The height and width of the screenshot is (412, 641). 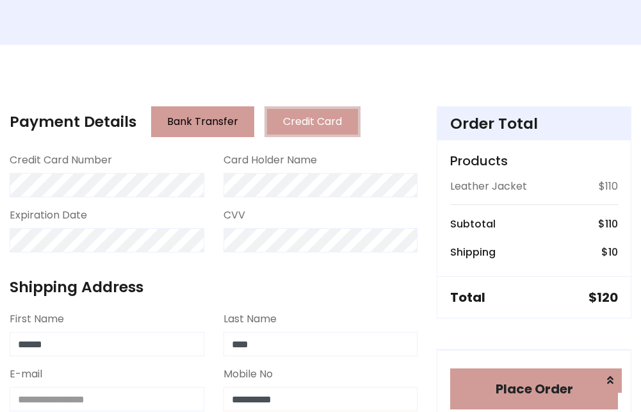 What do you see at coordinates (270, 160) in the screenshot?
I see `label: Card Holder Name` at bounding box center [270, 160].